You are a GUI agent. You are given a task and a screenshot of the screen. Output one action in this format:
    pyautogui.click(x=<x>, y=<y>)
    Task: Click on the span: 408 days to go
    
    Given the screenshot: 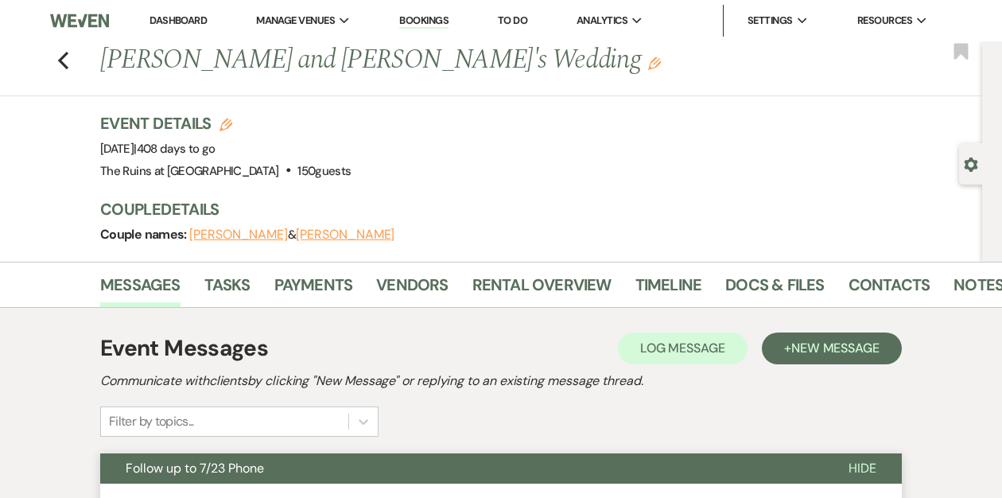 What is the action you would take?
    pyautogui.click(x=176, y=149)
    